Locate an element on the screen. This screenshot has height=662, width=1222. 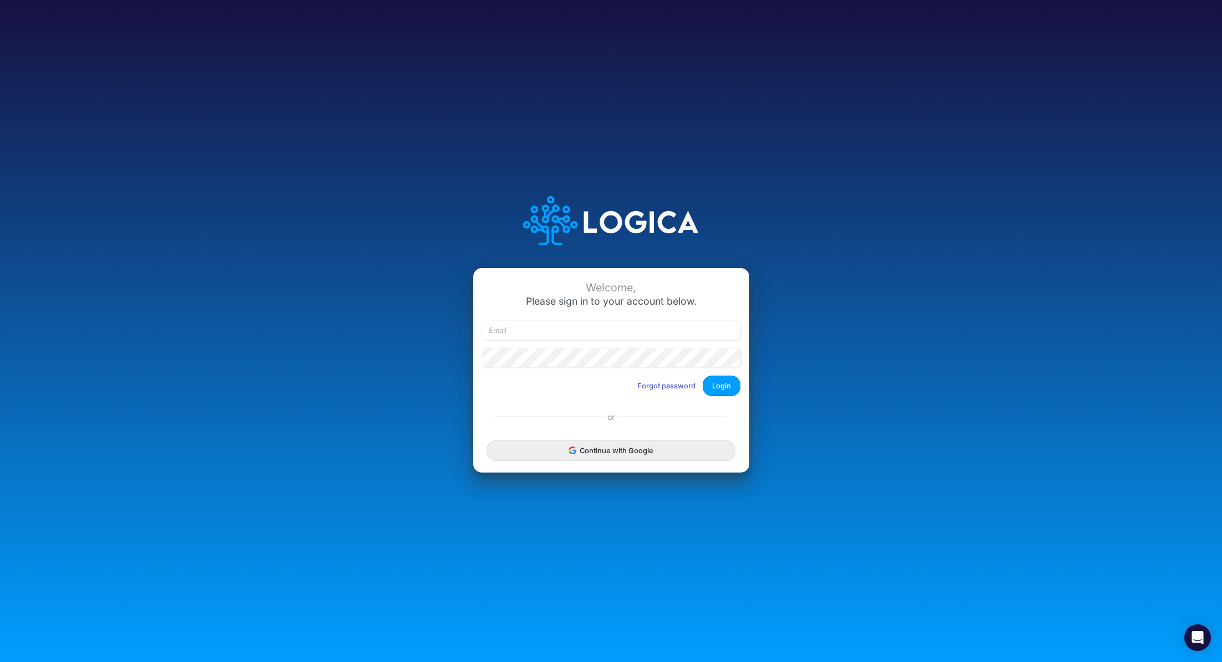
button: Continue with Google is located at coordinates (611, 451).